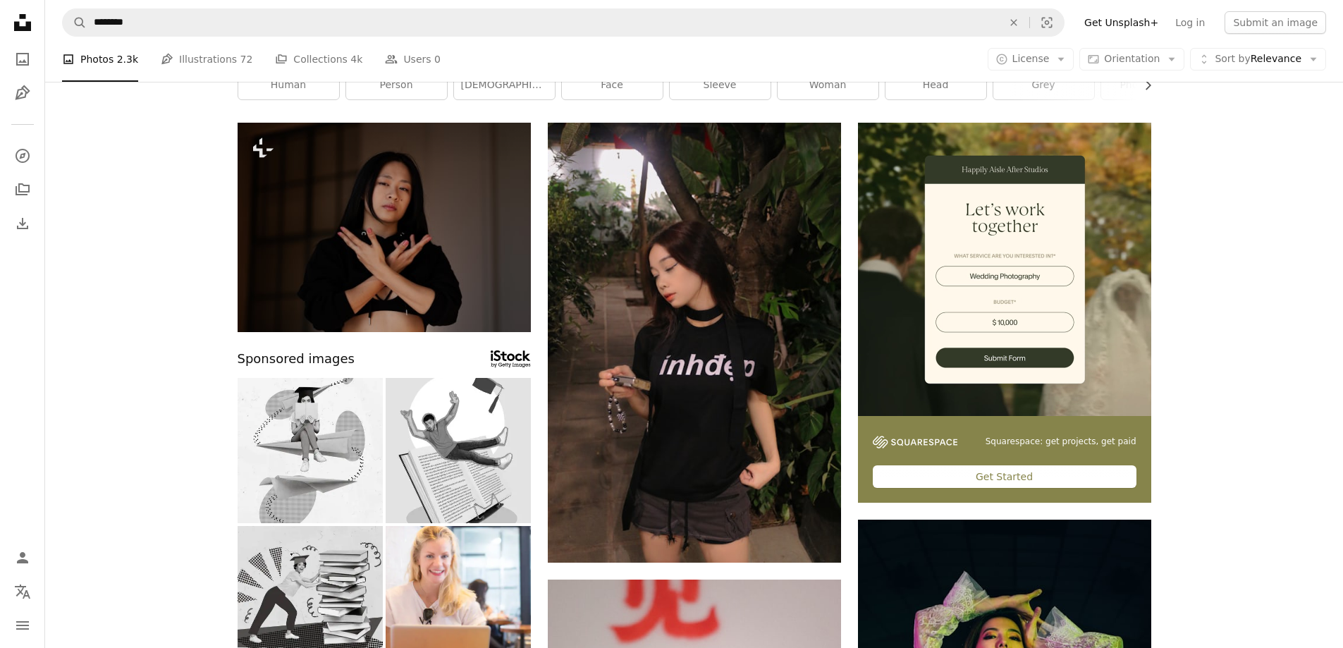 This screenshot has height=648, width=1343. I want to click on a: head, so click(935, 85).